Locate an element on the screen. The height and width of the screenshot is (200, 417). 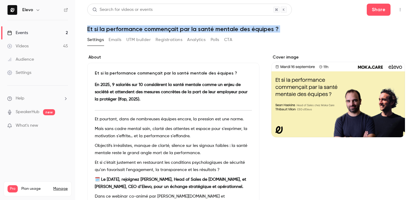
button: CTA is located at coordinates (228, 40).